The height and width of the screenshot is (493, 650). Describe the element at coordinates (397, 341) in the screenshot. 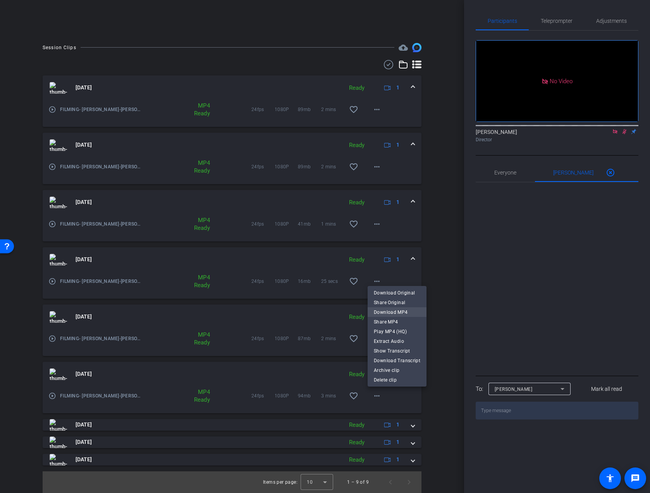

I see `span: Extract Audio` at that location.